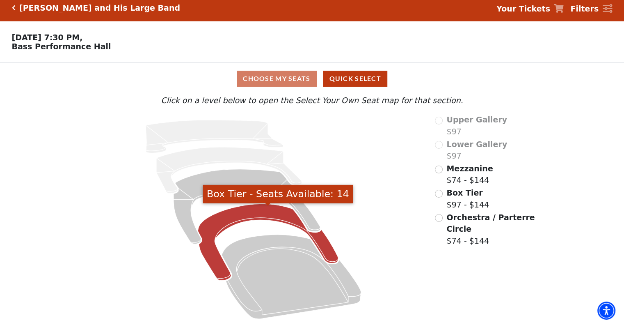 The width and height of the screenshot is (624, 325). I want to click on path: Upper Gallery - Seats Available: 0, so click(215, 136).